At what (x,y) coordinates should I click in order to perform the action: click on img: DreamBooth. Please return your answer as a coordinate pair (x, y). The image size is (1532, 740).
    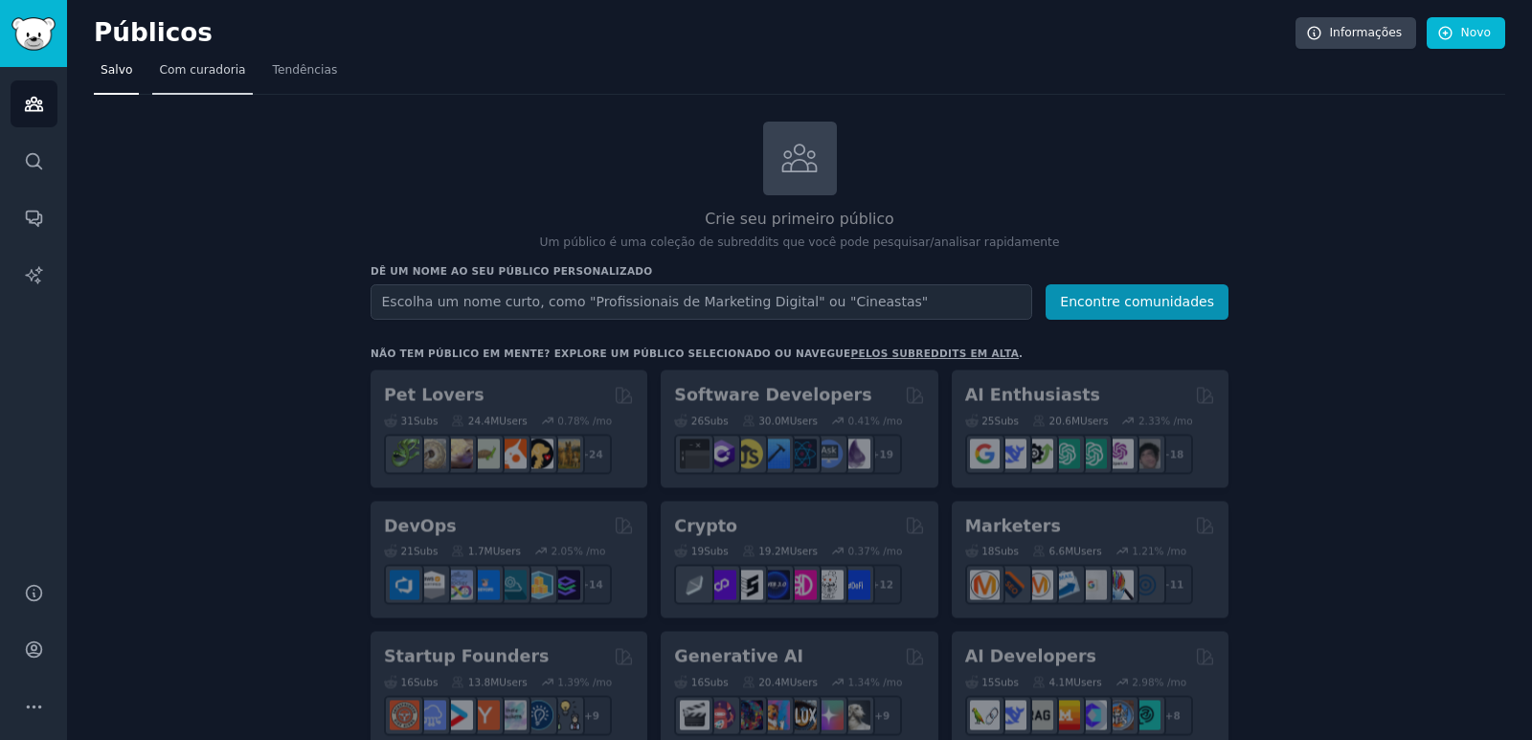
    Looking at the image, I should click on (855, 715).